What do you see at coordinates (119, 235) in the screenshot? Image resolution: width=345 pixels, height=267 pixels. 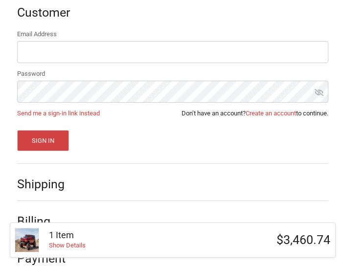 I see `h3: 1 Item` at bounding box center [119, 235].